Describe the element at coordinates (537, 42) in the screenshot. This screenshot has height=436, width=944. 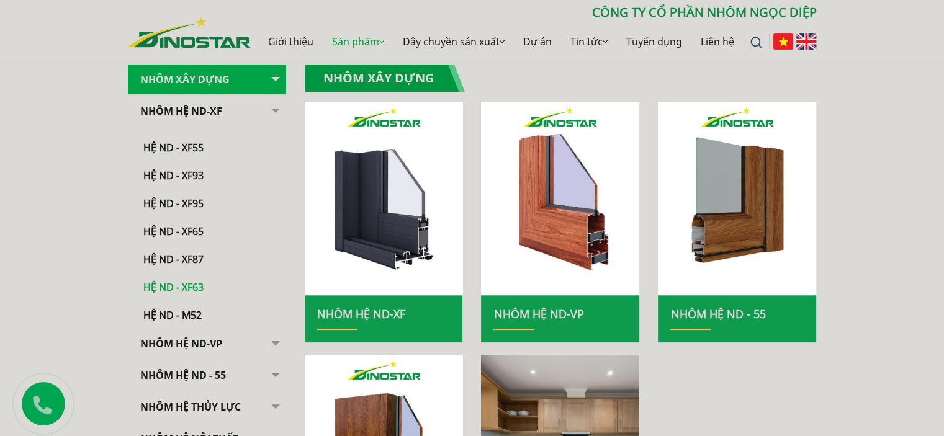
I see `a: Dự án` at that location.